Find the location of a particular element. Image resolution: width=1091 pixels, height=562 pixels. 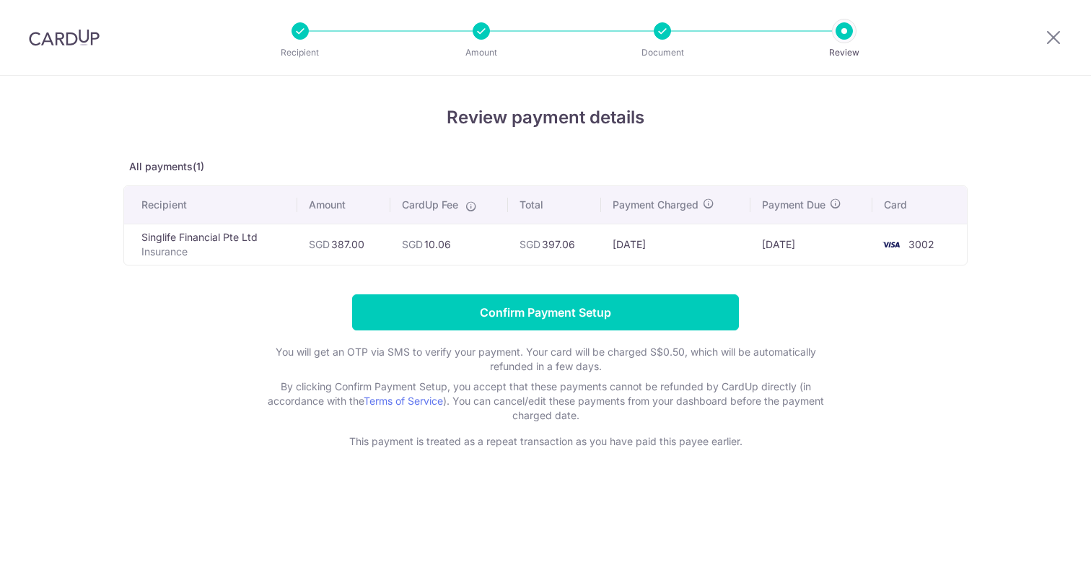

img: CardUp is located at coordinates (64, 38).